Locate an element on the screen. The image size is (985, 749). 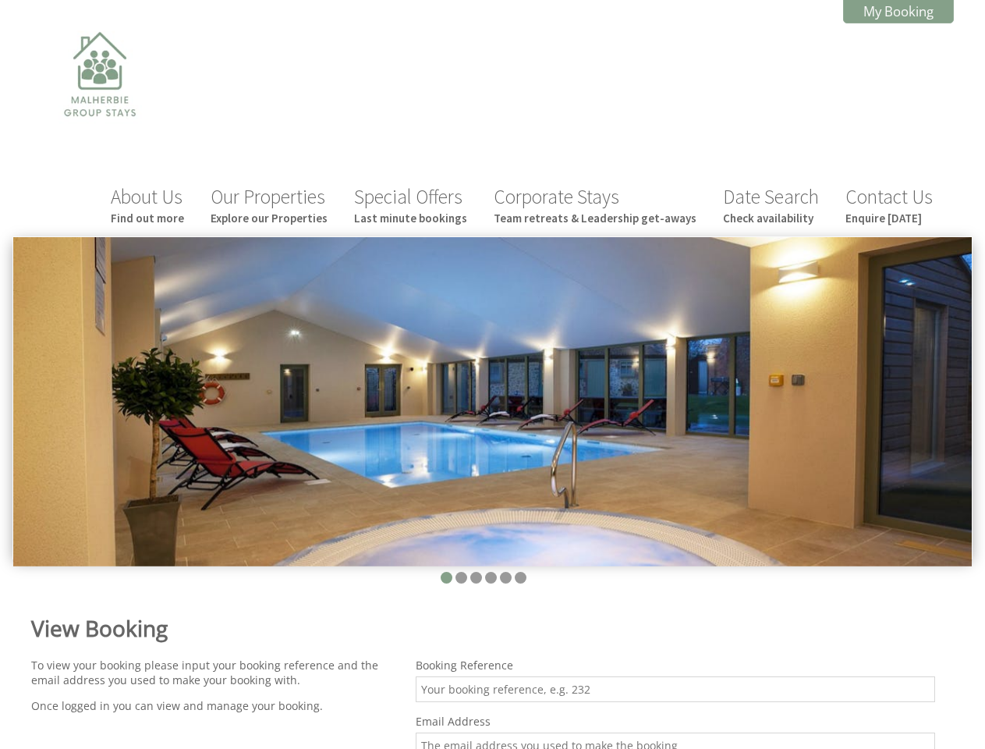
label: Booking Reference is located at coordinates (676, 665).